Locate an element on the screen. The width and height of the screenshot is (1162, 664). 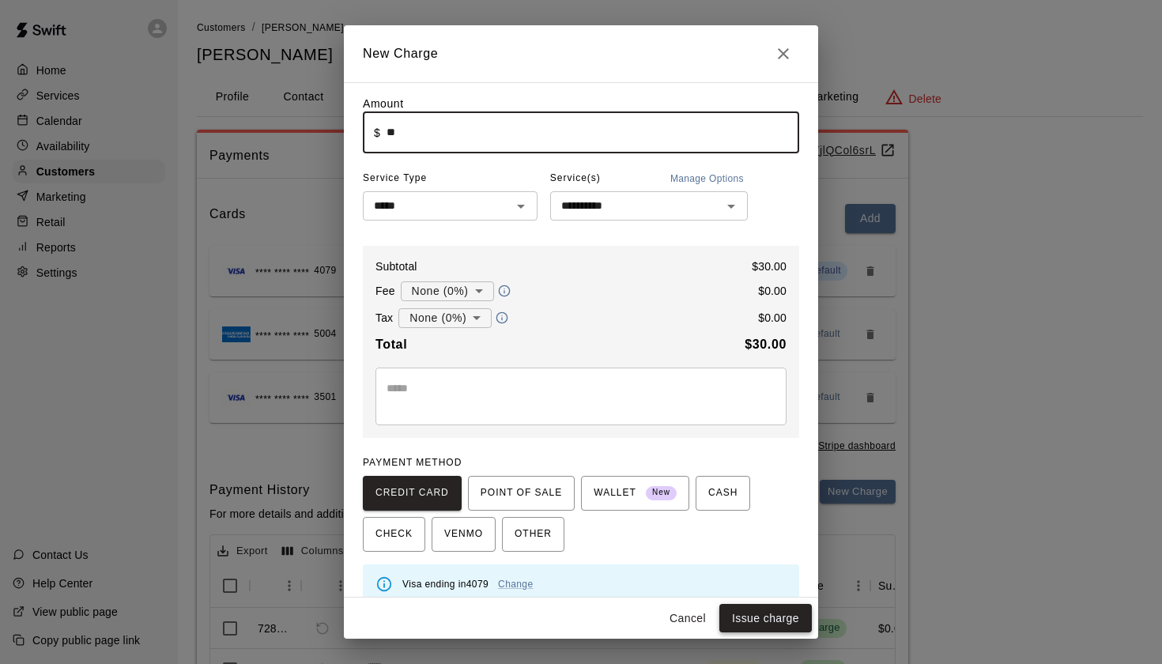
button: VENMO is located at coordinates (463, 534).